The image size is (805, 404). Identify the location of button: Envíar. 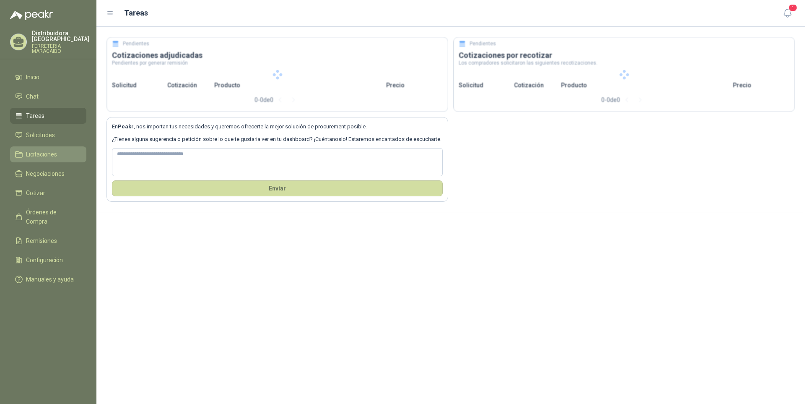
(277, 188).